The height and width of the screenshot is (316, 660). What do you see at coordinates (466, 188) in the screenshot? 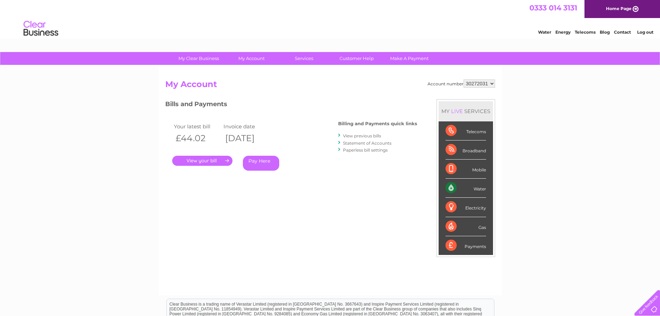
I see `div: Water` at bounding box center [466, 188].